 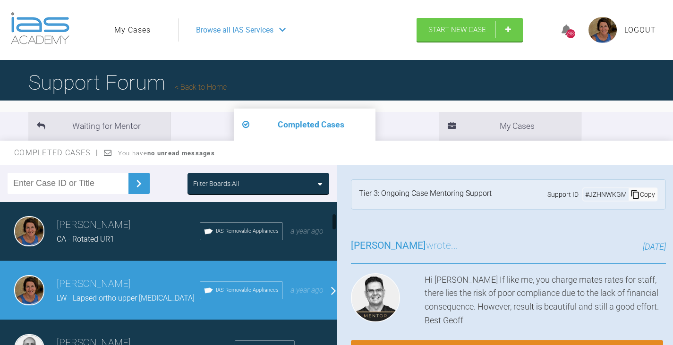 What do you see at coordinates (68, 183) in the screenshot?
I see `input: Enter Case ID or Title` at bounding box center [68, 183].